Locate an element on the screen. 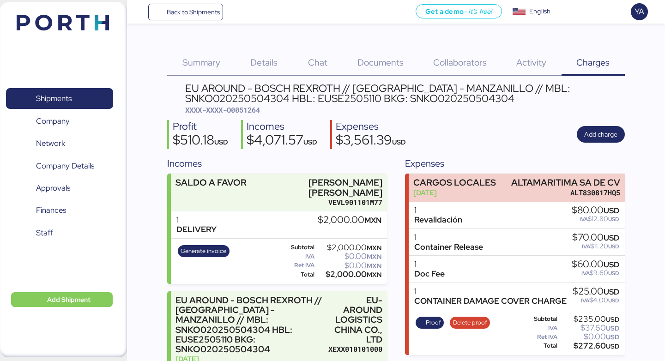  span: Summary is located at coordinates (201, 62).